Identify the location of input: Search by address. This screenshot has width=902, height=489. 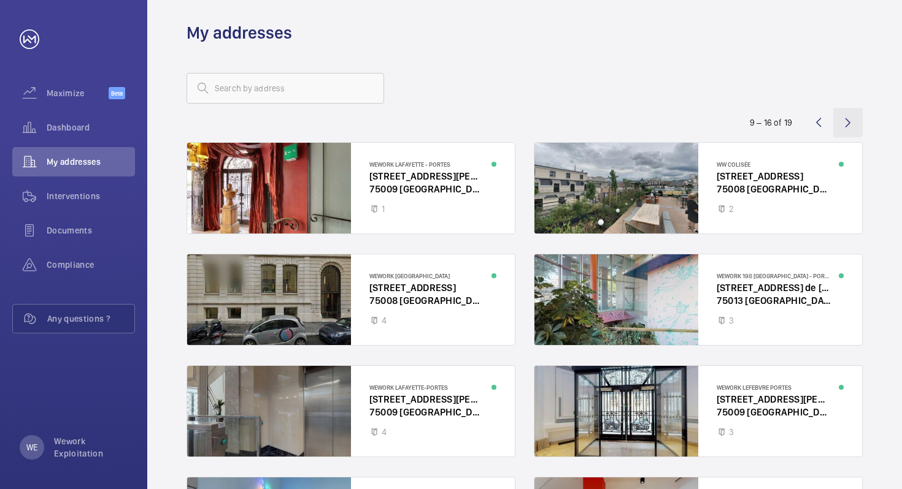
(285, 88).